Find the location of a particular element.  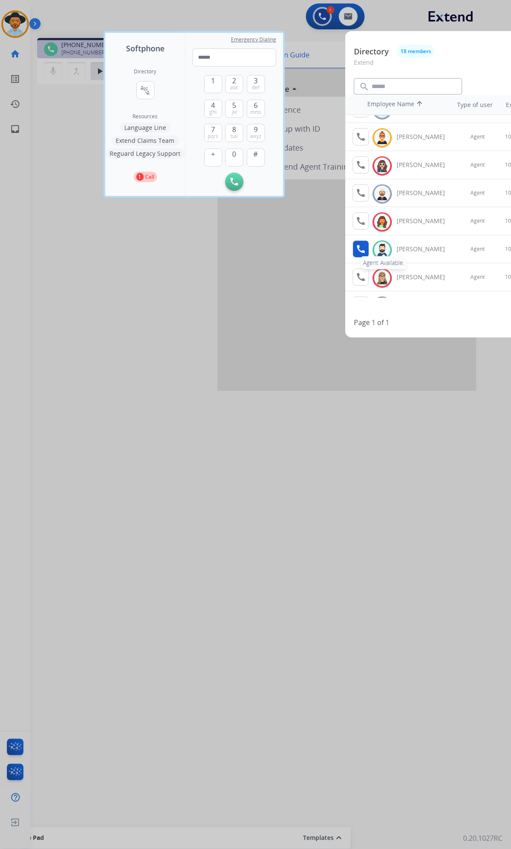

span: Resources is located at coordinates (145, 117).